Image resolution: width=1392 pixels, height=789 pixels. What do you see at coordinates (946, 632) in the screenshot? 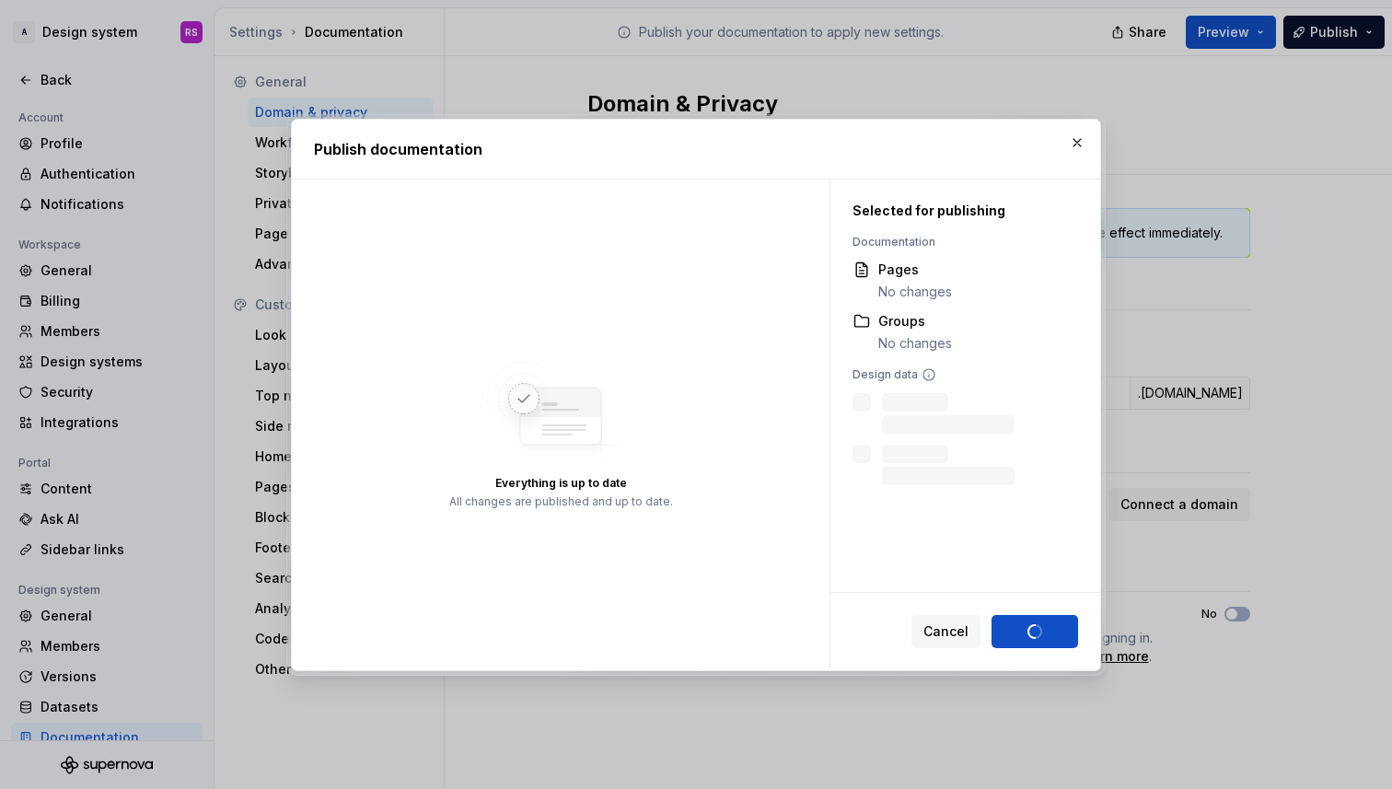
I see `span: Cancel` at bounding box center [946, 632].